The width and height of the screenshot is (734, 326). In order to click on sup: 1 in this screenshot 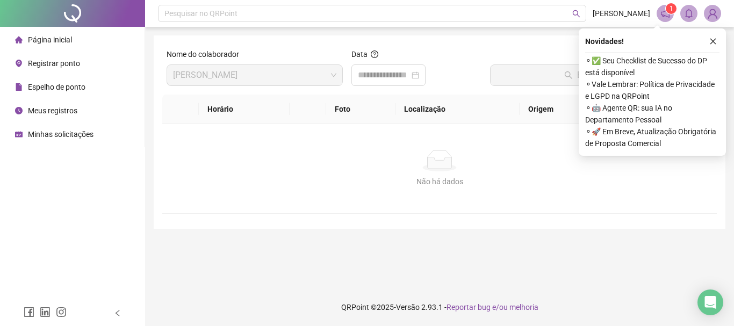, I will do `click(671, 9)`.